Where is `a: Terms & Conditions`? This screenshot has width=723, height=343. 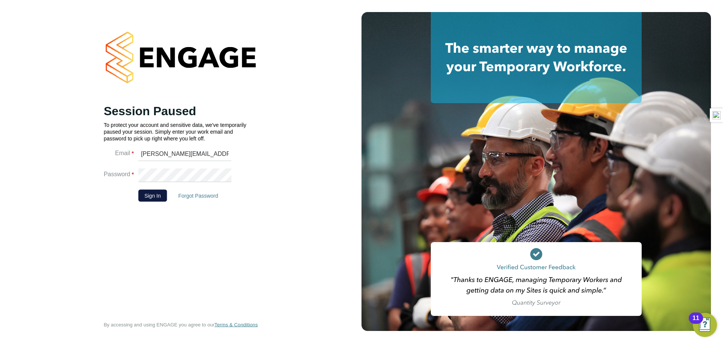 a: Terms & Conditions is located at coordinates (236, 325).